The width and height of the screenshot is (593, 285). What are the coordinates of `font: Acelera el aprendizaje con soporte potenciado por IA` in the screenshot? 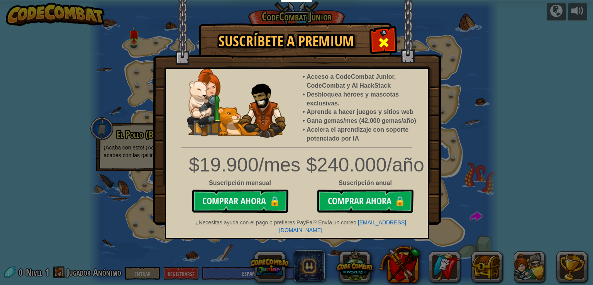 It's located at (358, 134).